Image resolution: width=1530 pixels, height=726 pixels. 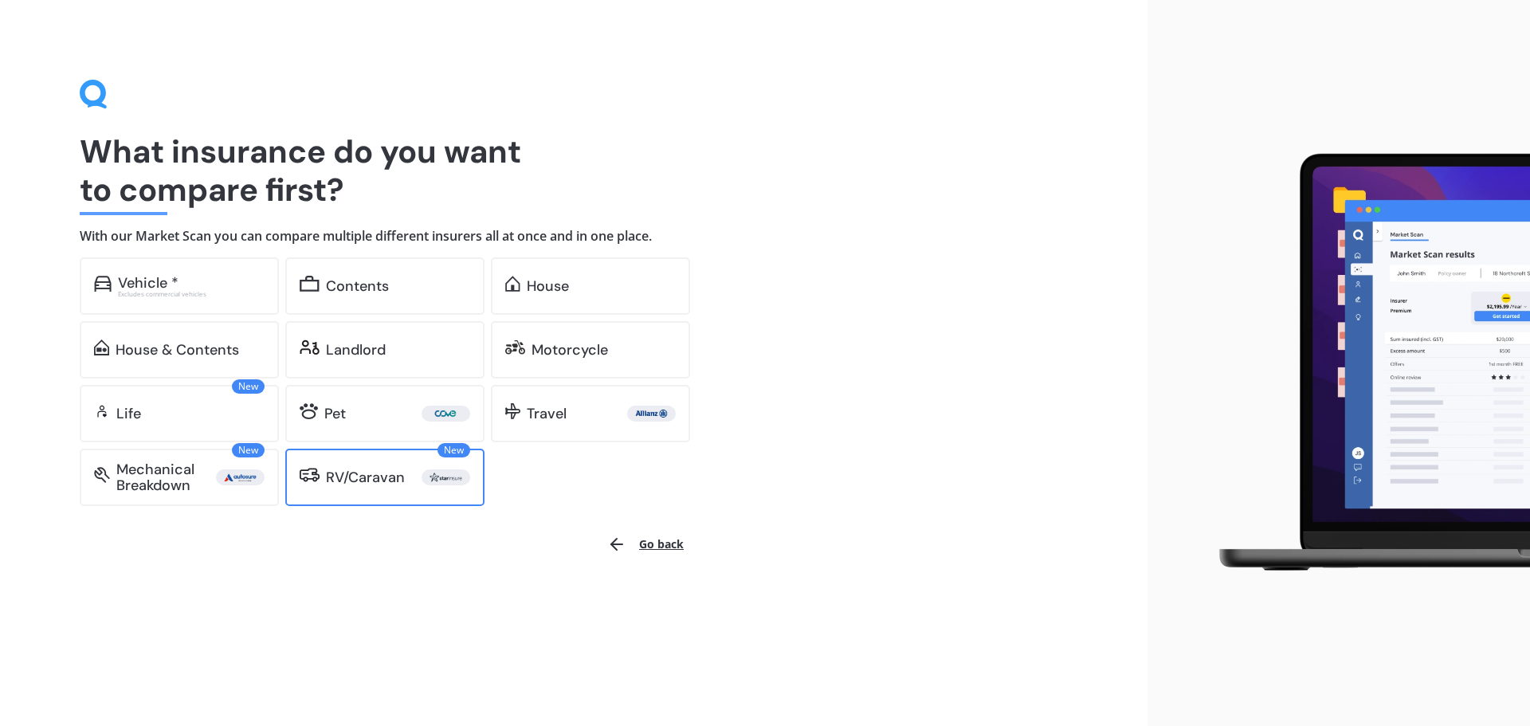 What do you see at coordinates (309, 284) in the screenshot?
I see `img: content.01f40a52572271636b6f.svg` at bounding box center [309, 284].